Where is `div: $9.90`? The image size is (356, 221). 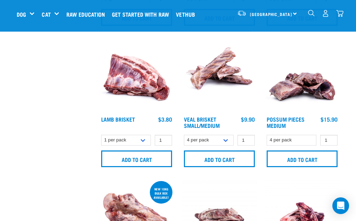 div: $9.90 is located at coordinates (248, 119).